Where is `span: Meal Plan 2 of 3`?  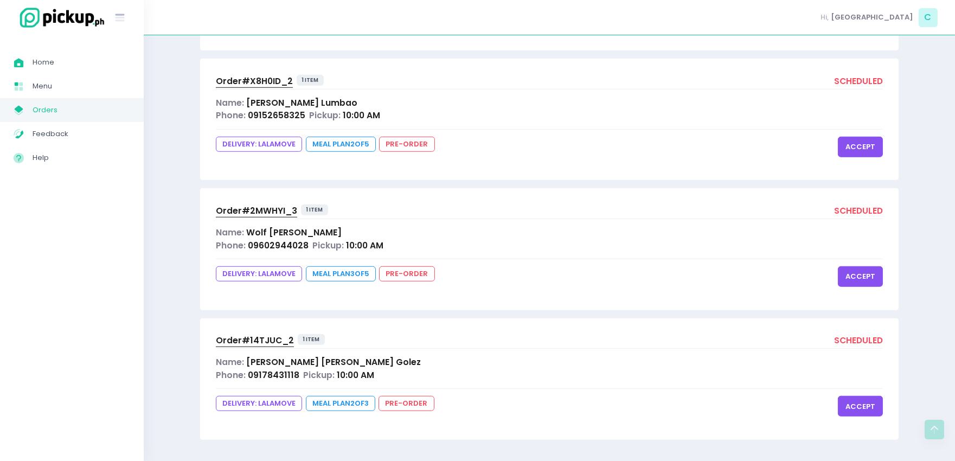 span: Meal Plan 2 of 3 is located at coordinates (340, 403).